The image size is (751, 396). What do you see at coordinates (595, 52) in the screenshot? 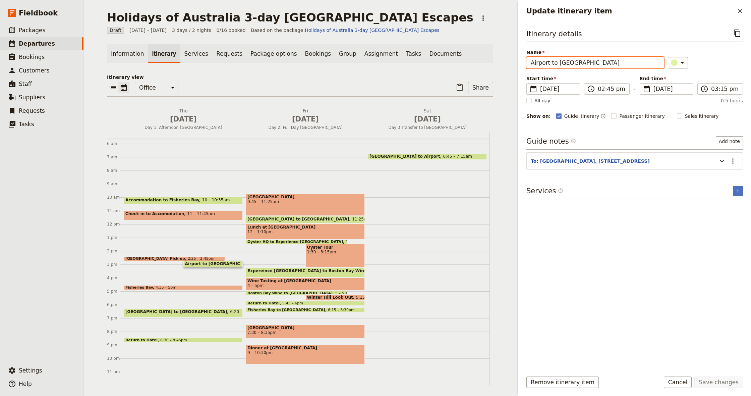
I see `span: Name` at bounding box center [595, 52].